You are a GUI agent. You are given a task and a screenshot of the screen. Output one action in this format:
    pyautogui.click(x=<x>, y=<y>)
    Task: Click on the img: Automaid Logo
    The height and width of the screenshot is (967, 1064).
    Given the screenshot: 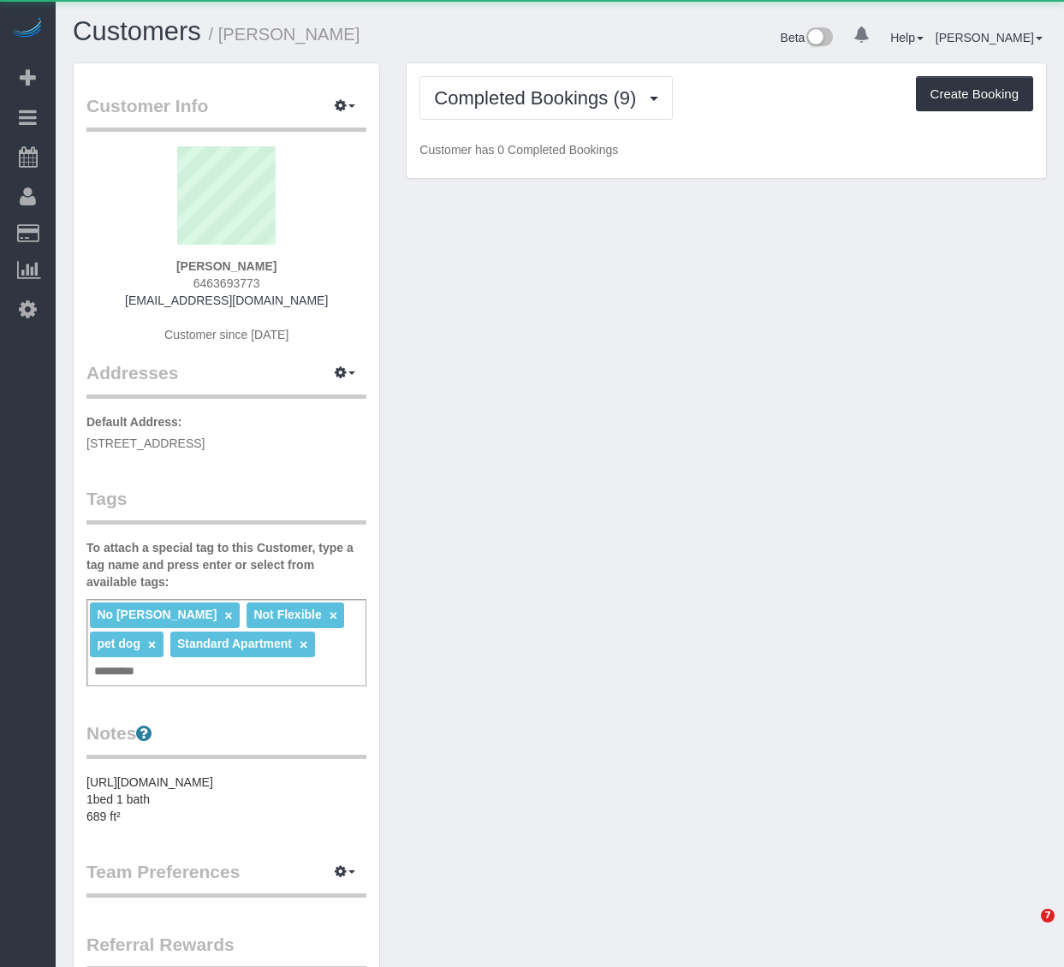 What is the action you would take?
    pyautogui.click(x=27, y=29)
    